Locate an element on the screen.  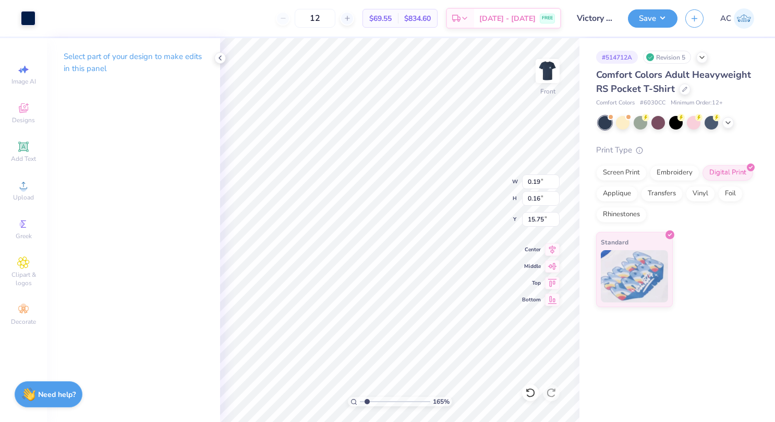
span: FREE is located at coordinates (547, 18).